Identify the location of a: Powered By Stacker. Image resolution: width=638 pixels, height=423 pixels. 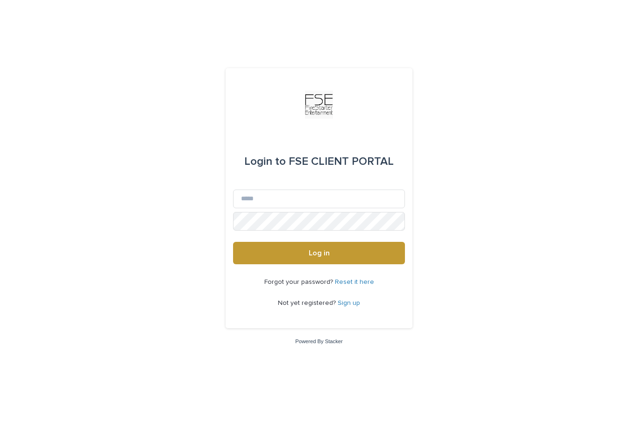
(319, 341).